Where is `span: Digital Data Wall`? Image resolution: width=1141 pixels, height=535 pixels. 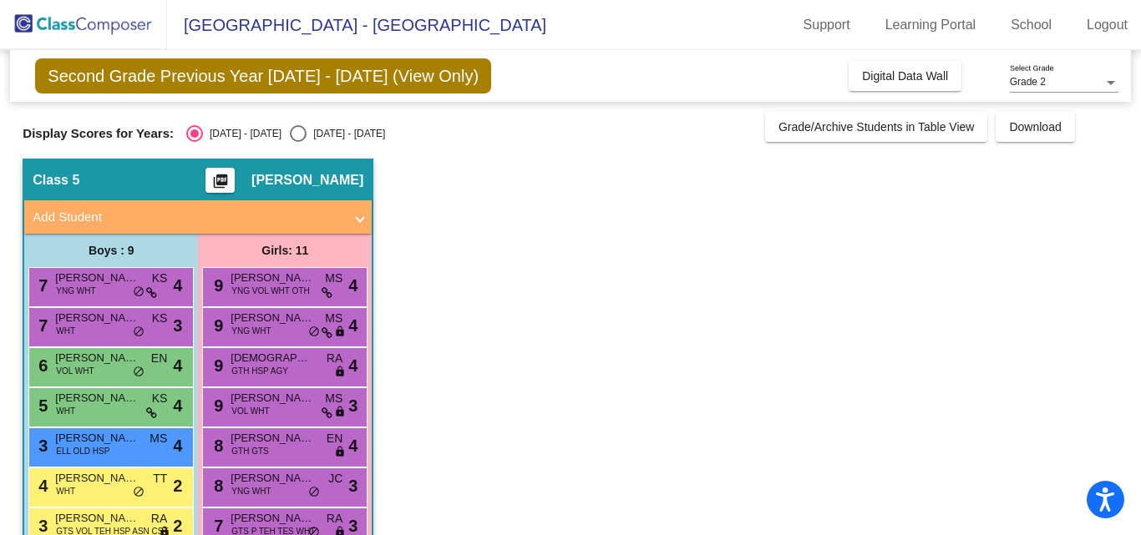
span: Digital Data Wall is located at coordinates (905, 76).